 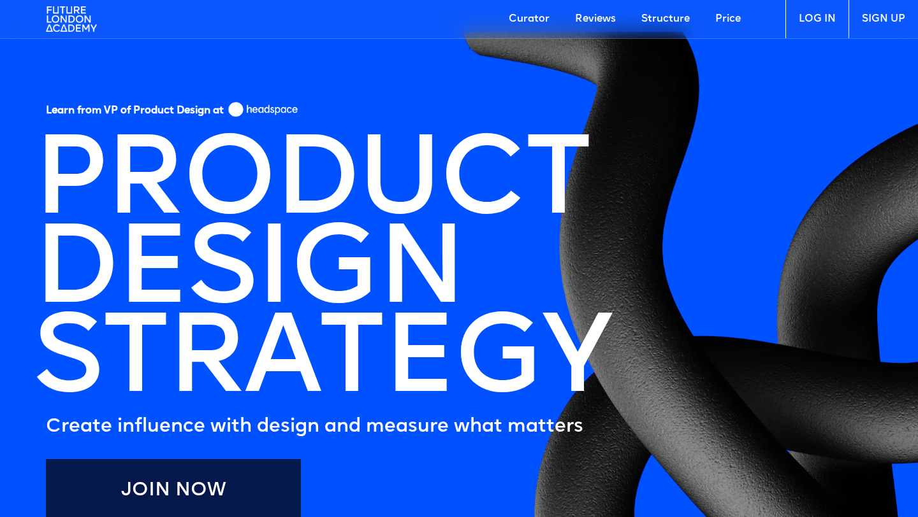 I want to click on h1: DESIGN, so click(x=248, y=275).